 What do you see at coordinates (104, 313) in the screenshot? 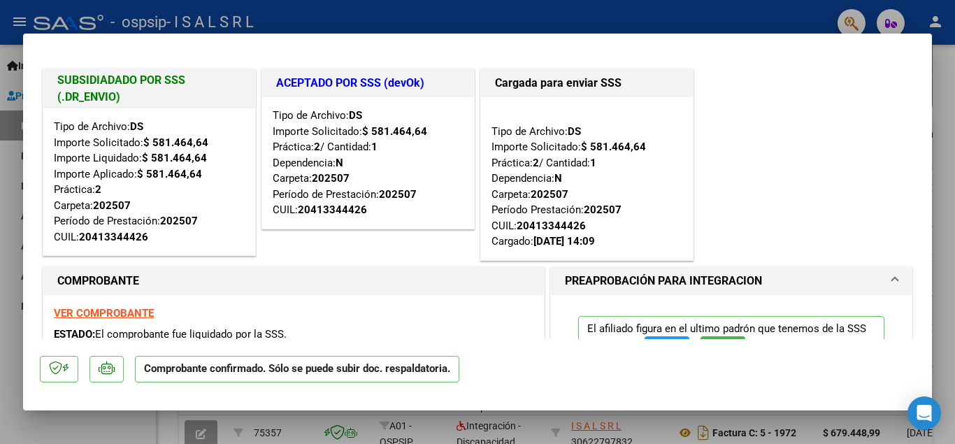
I see `a: VER COMPROBANTE` at bounding box center [104, 313].